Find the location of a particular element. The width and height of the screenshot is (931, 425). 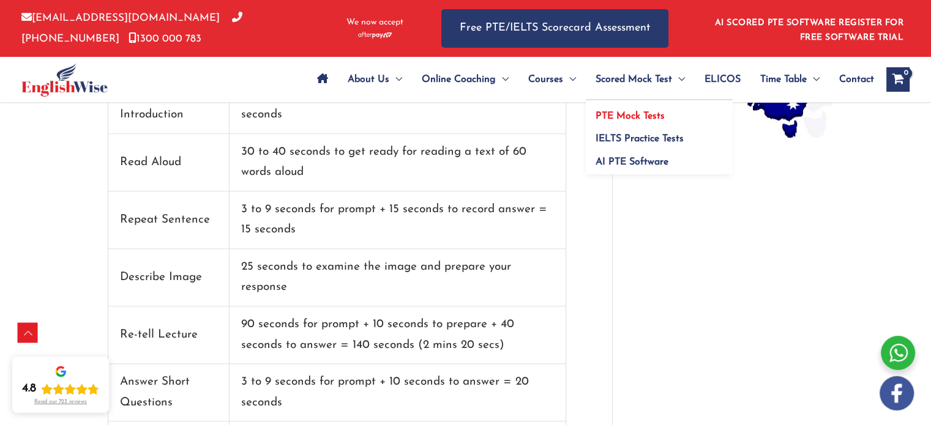

a: Scored Mock TestMenu Toggle is located at coordinates (640, 80).